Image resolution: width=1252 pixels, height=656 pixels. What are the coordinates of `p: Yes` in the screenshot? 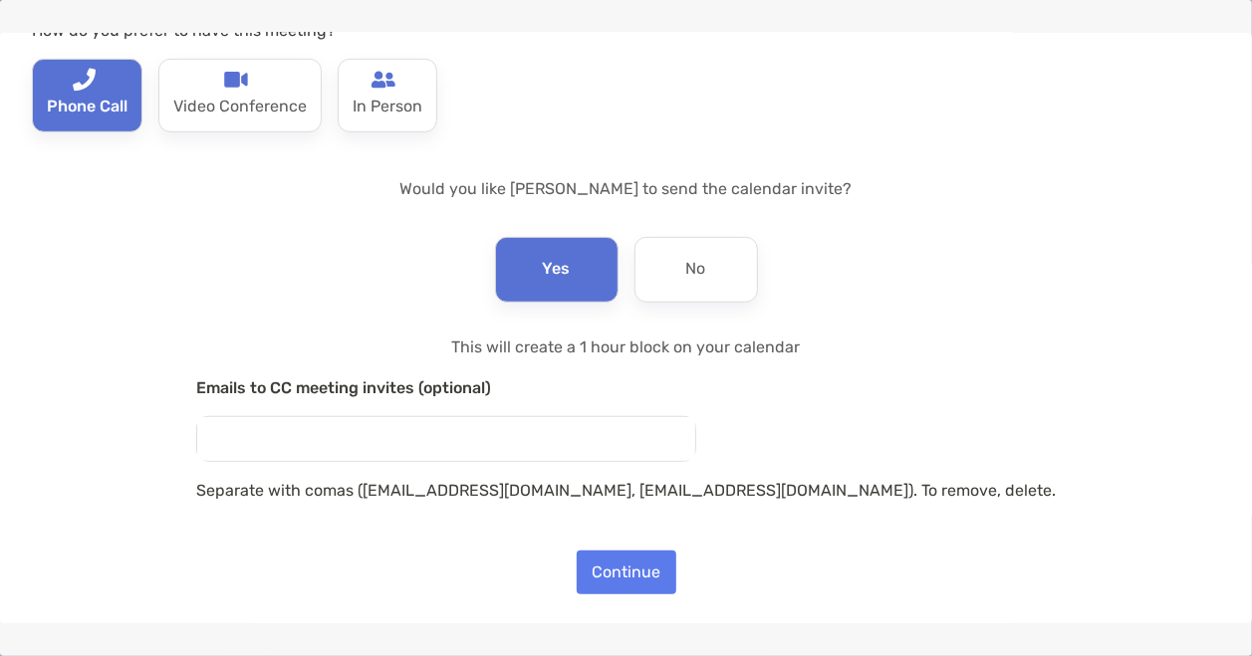 It's located at (557, 270).